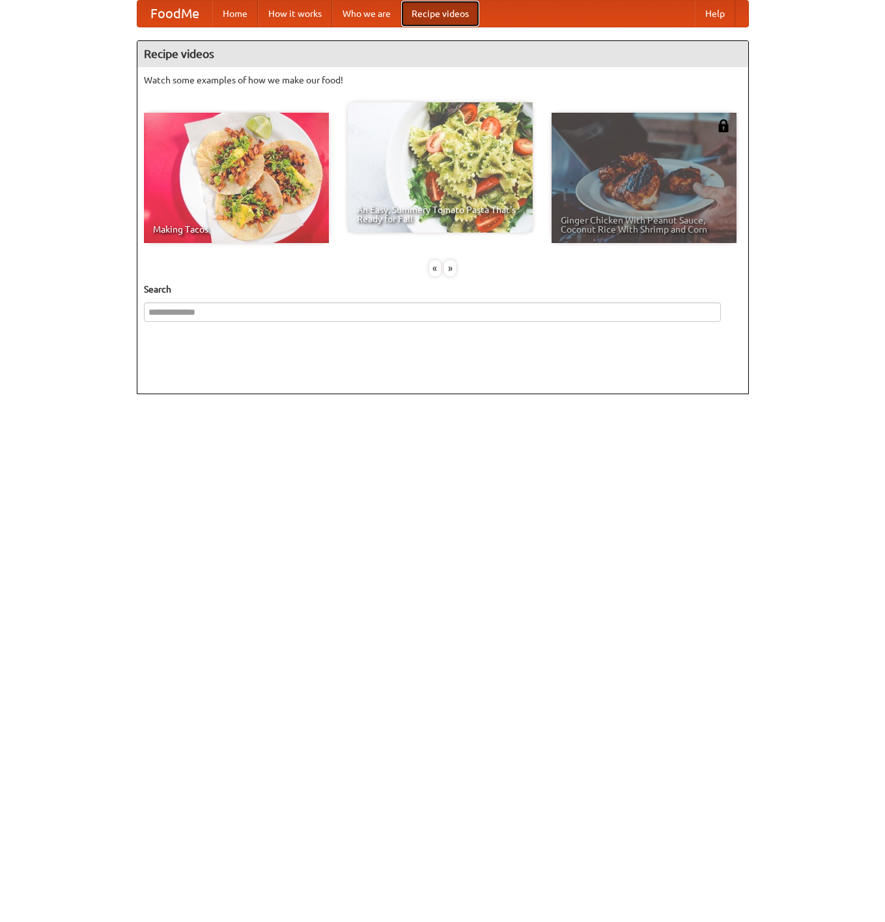 Image resolution: width=885 pixels, height=922 pixels. Describe the element at coordinates (443, 289) in the screenshot. I see `h5: Search` at that location.